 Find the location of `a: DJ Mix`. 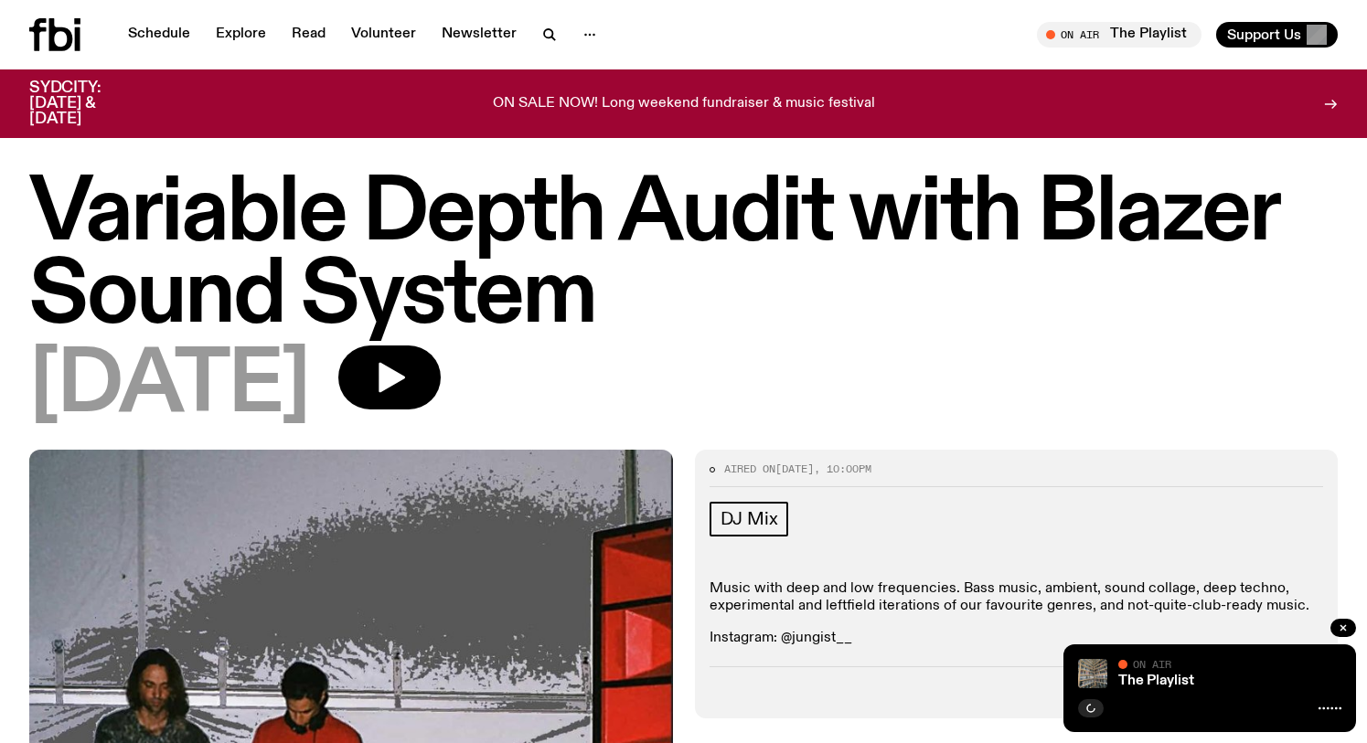

a: DJ Mix is located at coordinates (749, 519).